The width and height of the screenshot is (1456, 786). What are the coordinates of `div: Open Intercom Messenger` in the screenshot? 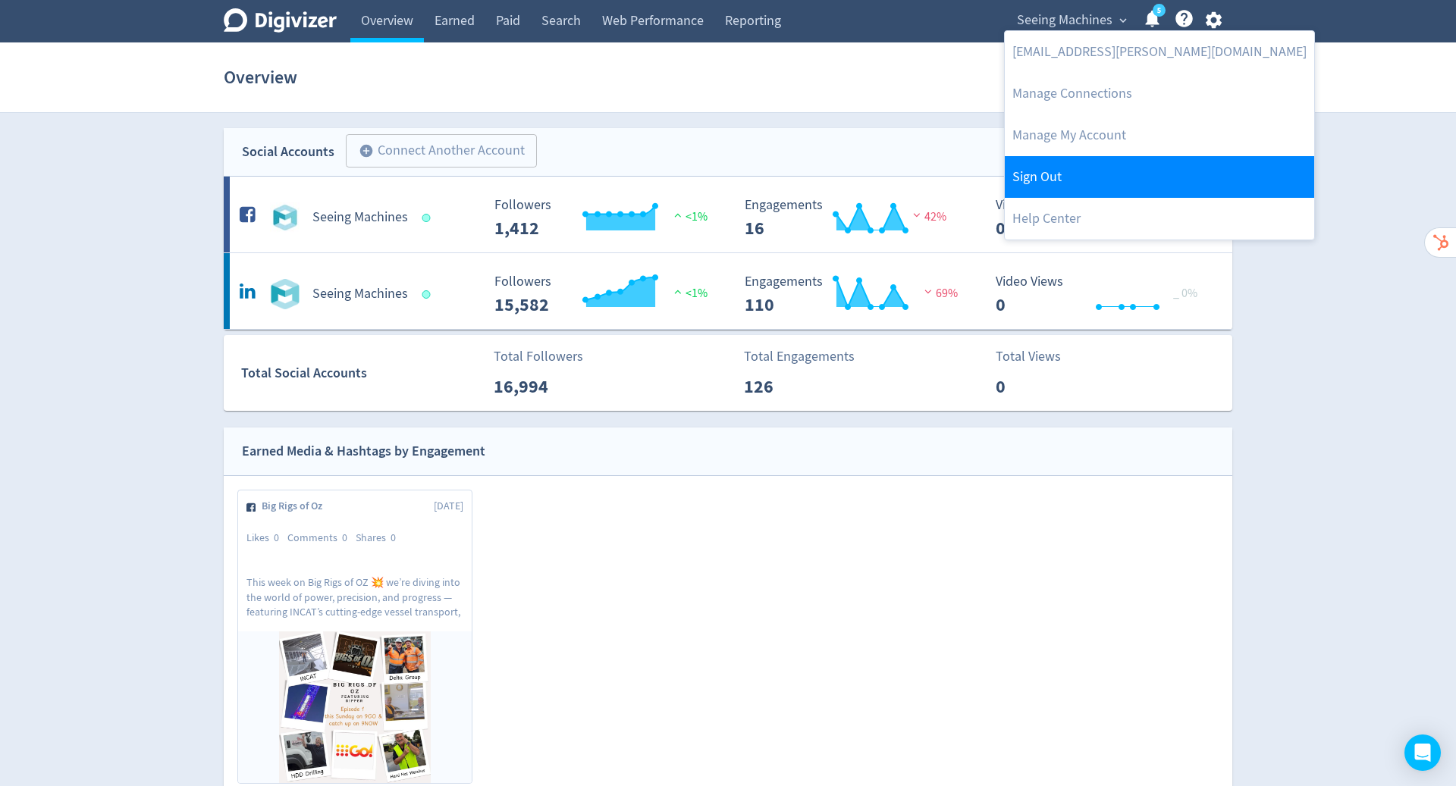 It's located at (1423, 753).